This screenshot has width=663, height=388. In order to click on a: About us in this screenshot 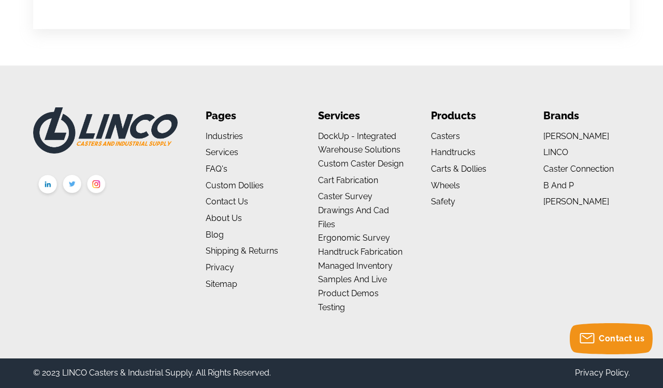, I will do `click(224, 218)`.